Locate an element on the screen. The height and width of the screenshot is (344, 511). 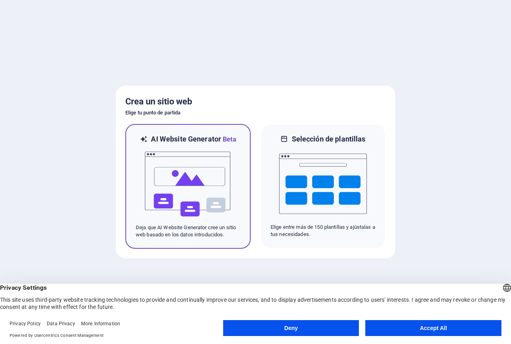
div: Selección de plantillasElige entre más de 150 plantillas y ajústalas a tus necesidades. is located at coordinates (323, 186).